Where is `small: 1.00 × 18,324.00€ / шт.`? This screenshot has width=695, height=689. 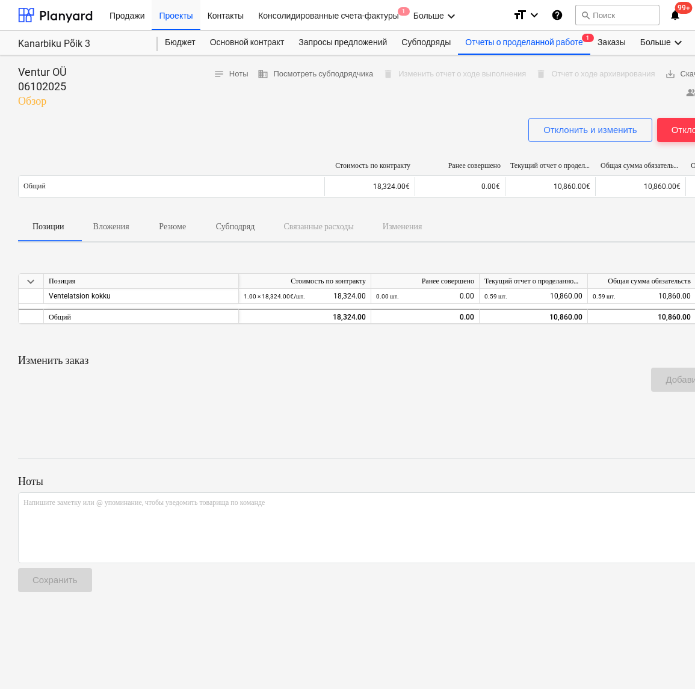 small: 1.00 × 18,324.00€ / шт. is located at coordinates (274, 296).